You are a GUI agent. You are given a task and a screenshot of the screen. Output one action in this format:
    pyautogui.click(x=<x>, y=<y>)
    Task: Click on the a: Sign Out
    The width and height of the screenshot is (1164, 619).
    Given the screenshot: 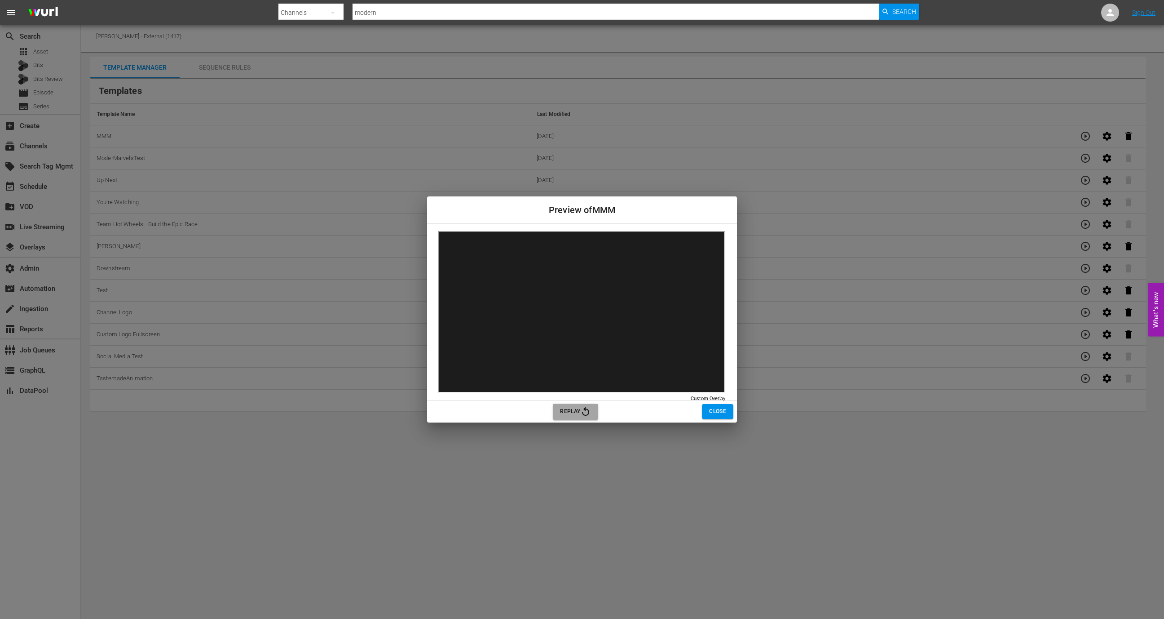 What is the action you would take?
    pyautogui.click(x=1144, y=13)
    